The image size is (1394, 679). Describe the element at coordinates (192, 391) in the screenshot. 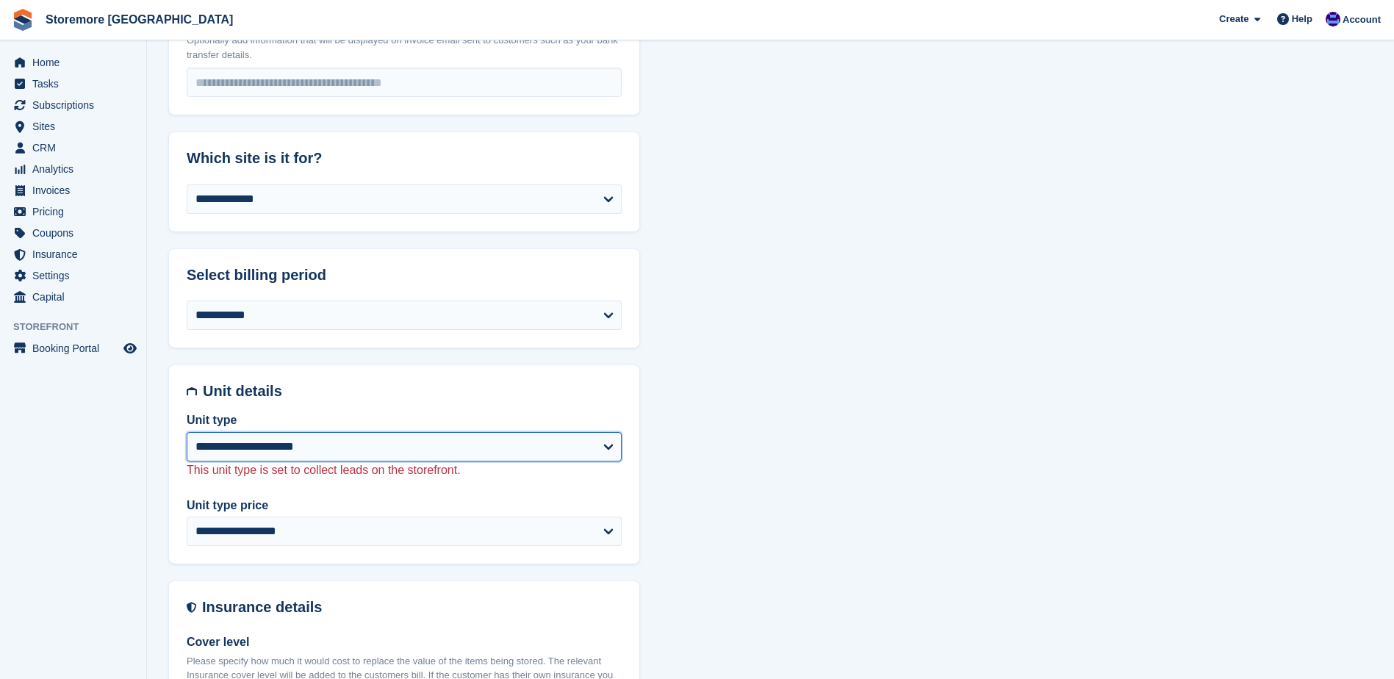

I see `img: unit-details-icon-595b0c5c156355b767ba7b61e002efae458ec76ed5ec05730b8e856ff9ea34a9.svg` at that location.